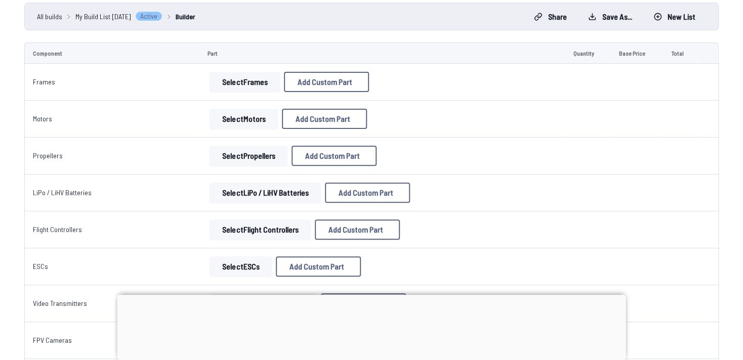  I want to click on a: ESCs, so click(40, 266).